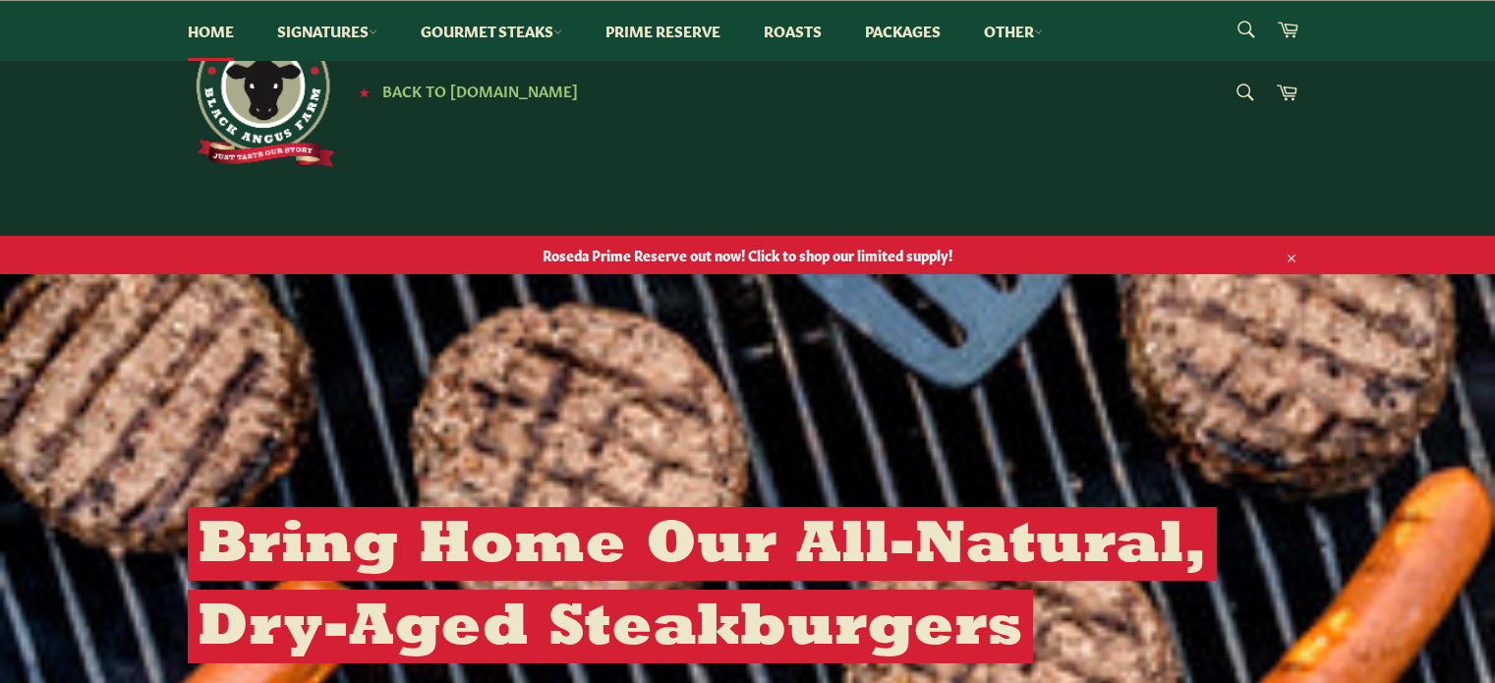 The width and height of the screenshot is (1495, 683). I want to click on a: Signatures, so click(327, 30).